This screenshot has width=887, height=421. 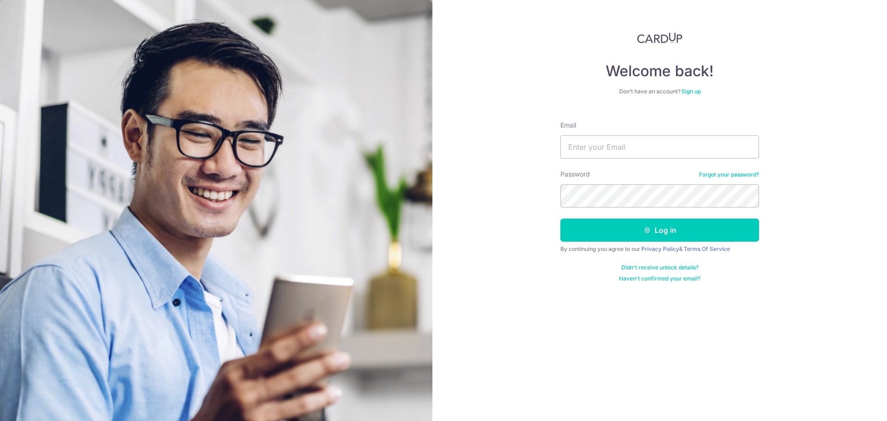 I want to click on a: Forgot your password?, so click(x=729, y=175).